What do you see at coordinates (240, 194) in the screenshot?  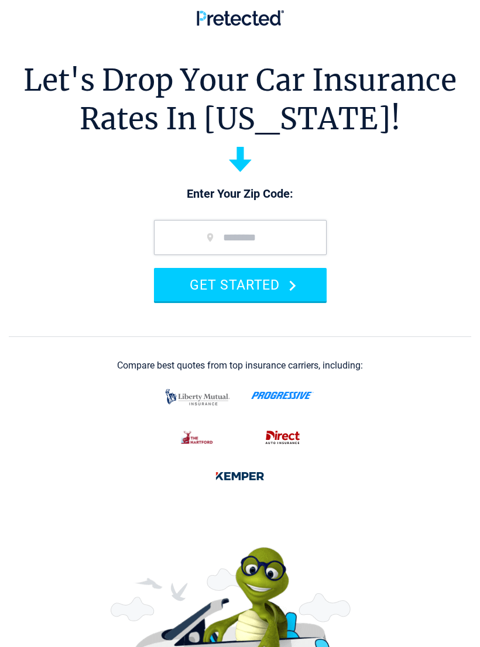 I see `p: Enter Your Zip Code:` at bounding box center [240, 194].